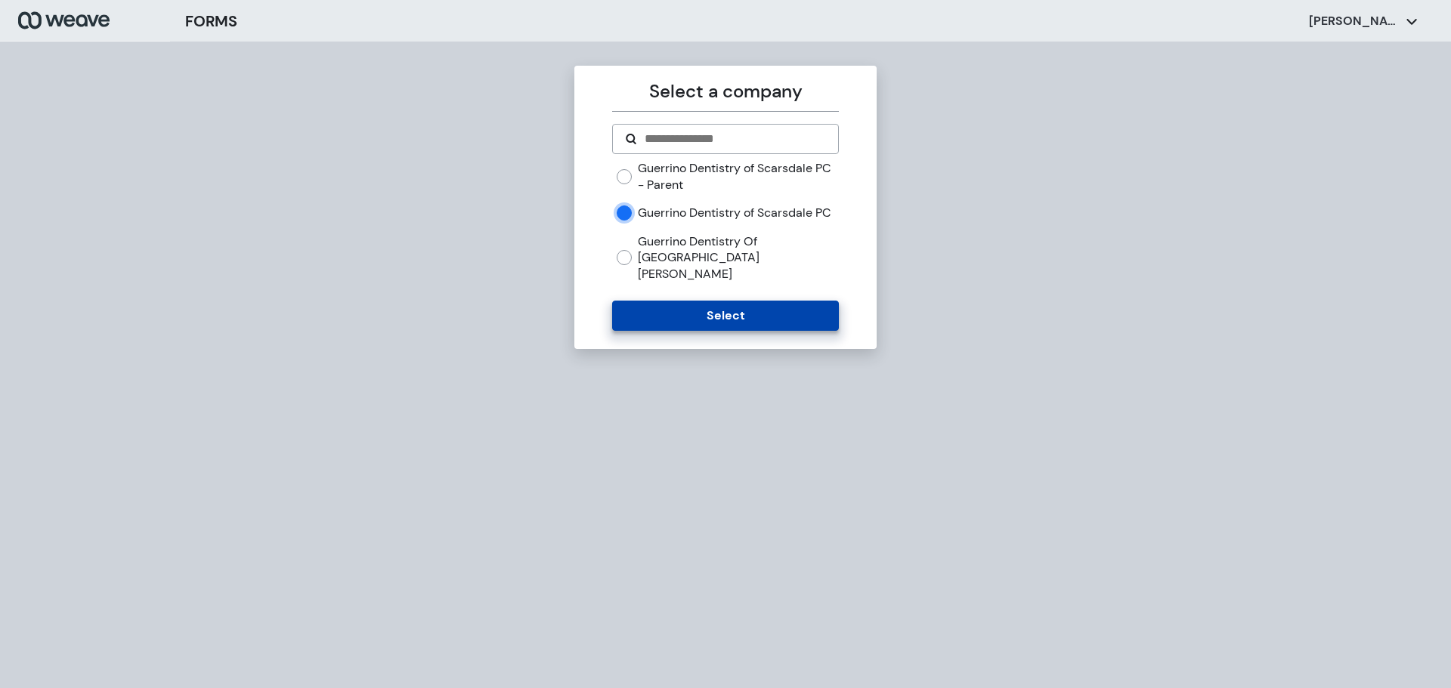 Image resolution: width=1451 pixels, height=688 pixels. Describe the element at coordinates (211, 21) in the screenshot. I see `h3: FORMS` at that location.